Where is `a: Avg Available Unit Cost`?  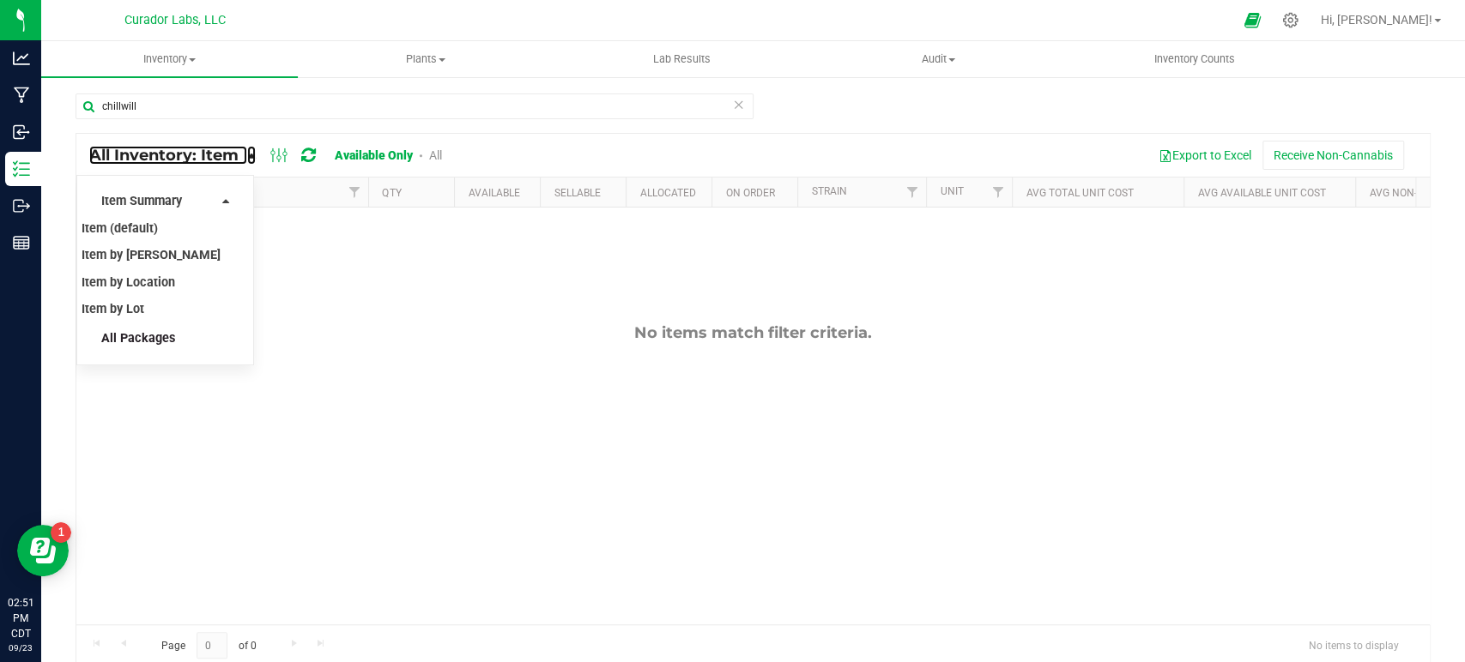
a: Avg Available Unit Cost is located at coordinates (1260, 193).